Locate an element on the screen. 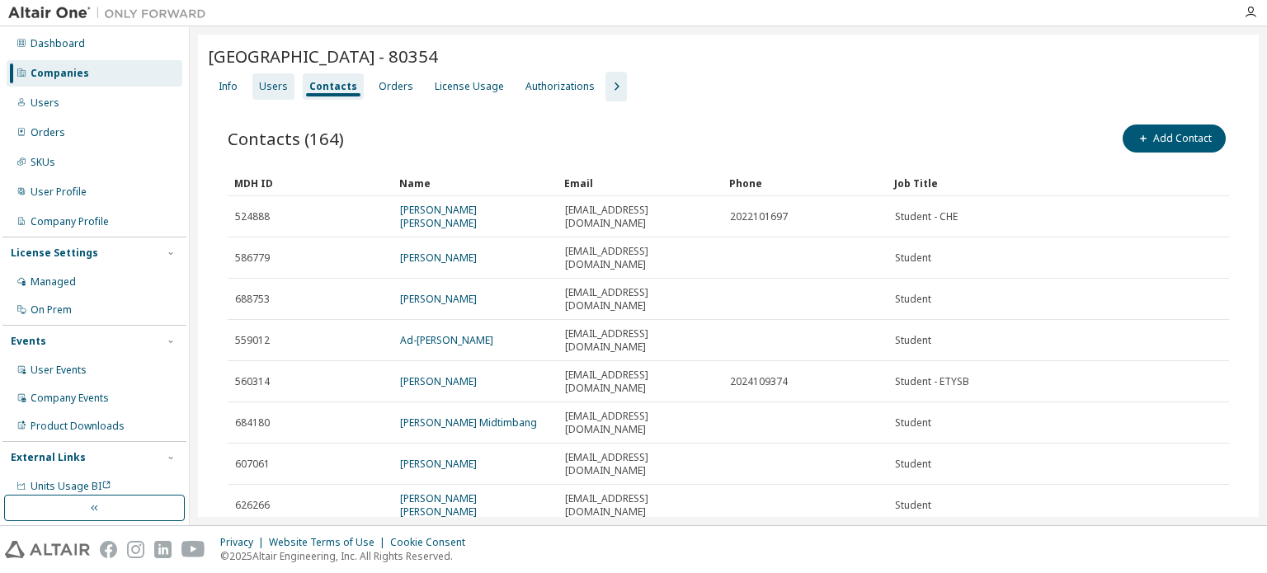 The image size is (1267, 573). span: Student - ETYSB is located at coordinates (932, 382).